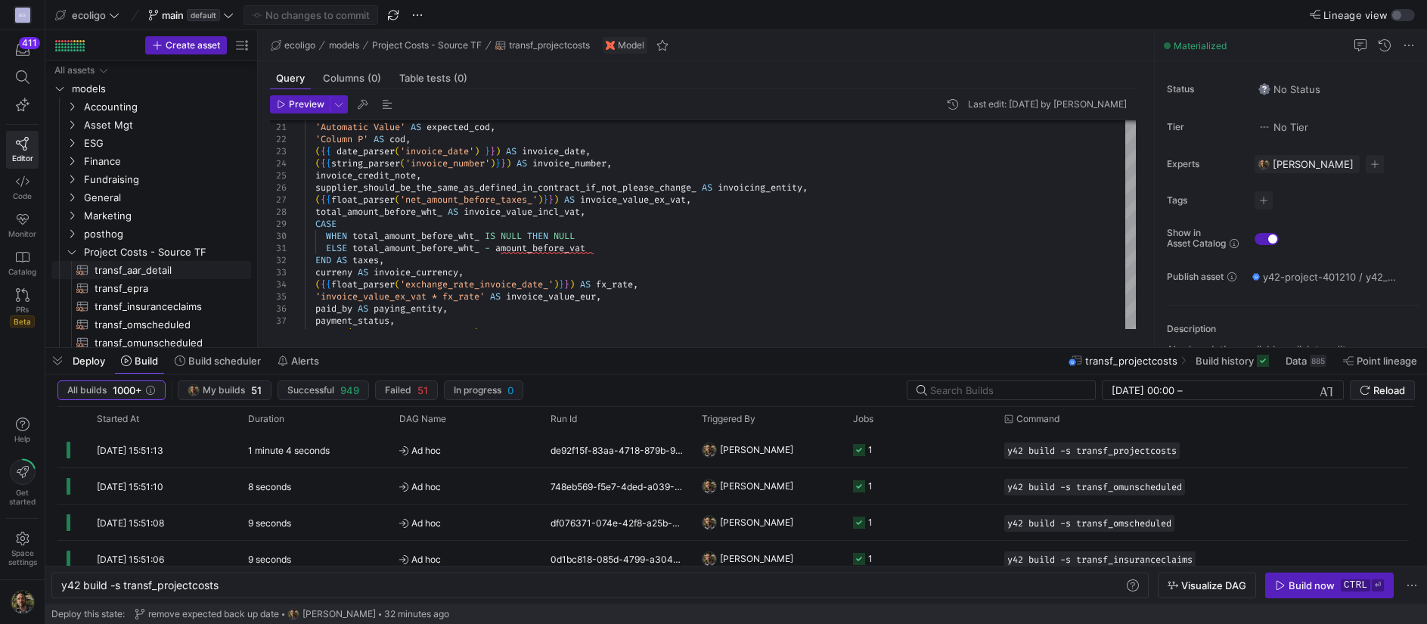 The height and width of the screenshot is (624, 1427). What do you see at coordinates (1329, 585) in the screenshot?
I see `button: Build nowctrl⏎` at bounding box center [1329, 585].